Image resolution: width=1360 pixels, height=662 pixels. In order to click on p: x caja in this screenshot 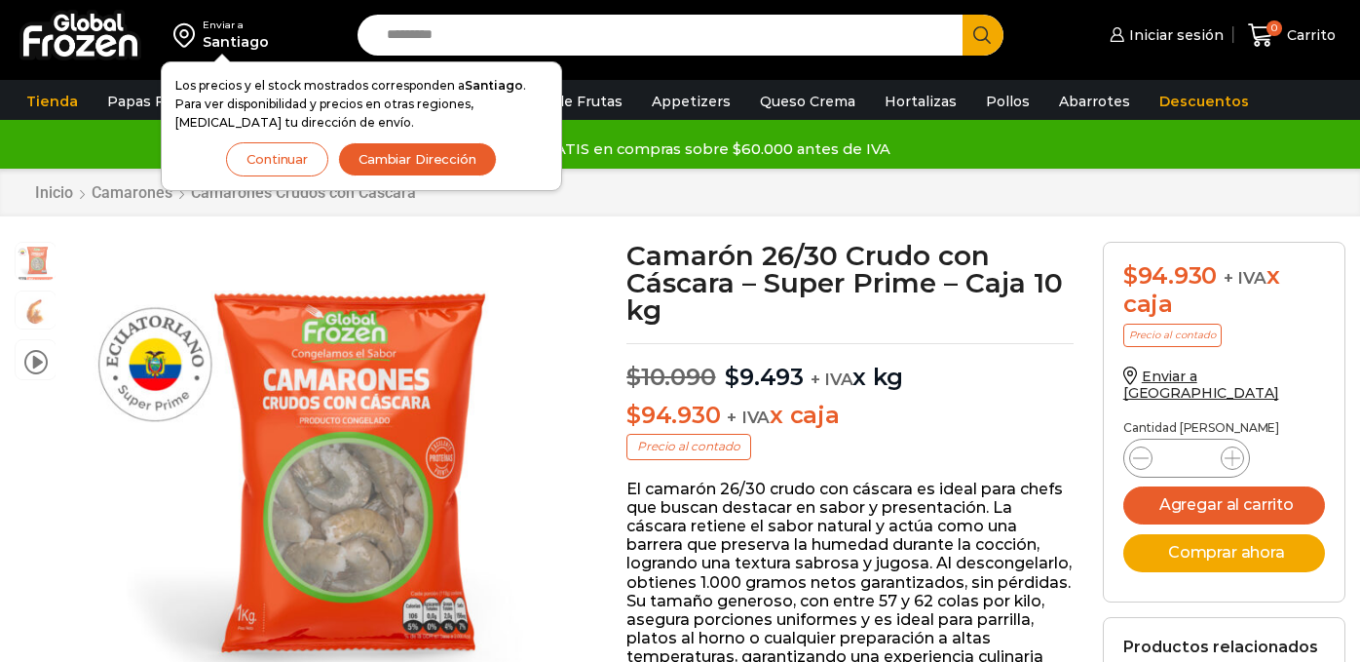, I will do `click(850, 415)`.